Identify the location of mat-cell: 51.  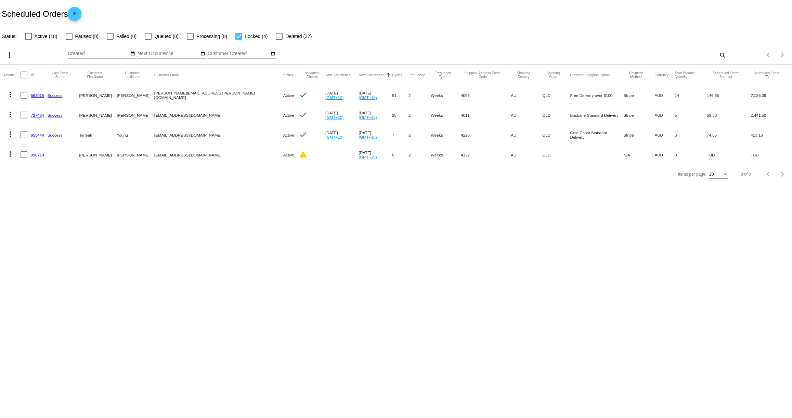
(400, 95).